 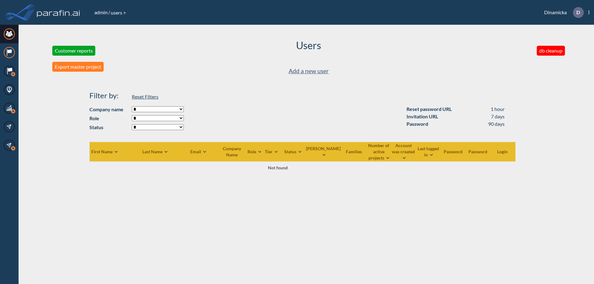 What do you see at coordinates (355, 152) in the screenshot?
I see `th: Families` at bounding box center [355, 152].